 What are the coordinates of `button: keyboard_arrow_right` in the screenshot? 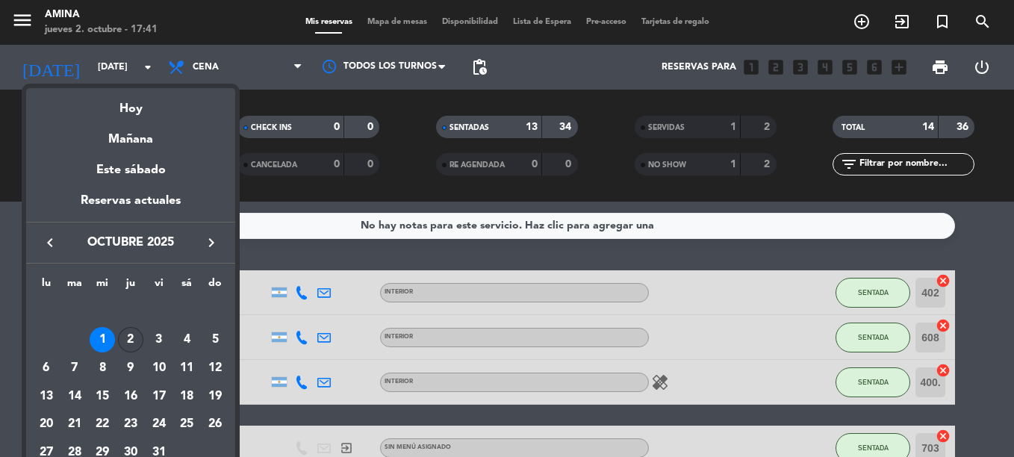 It's located at (211, 243).